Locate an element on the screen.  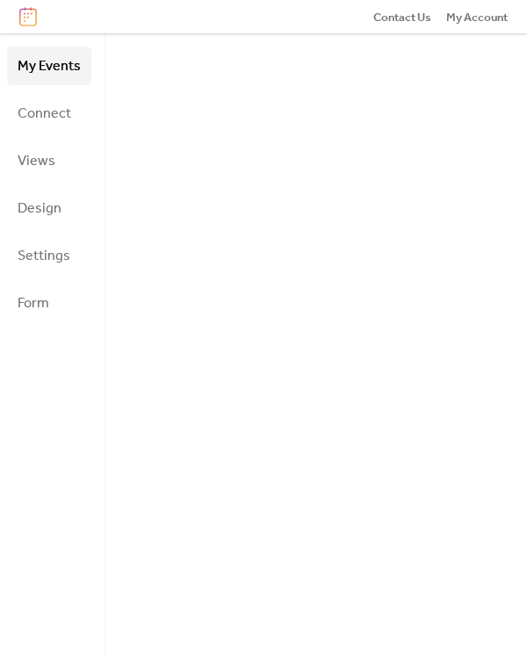
img: logo is located at coordinates (28, 17).